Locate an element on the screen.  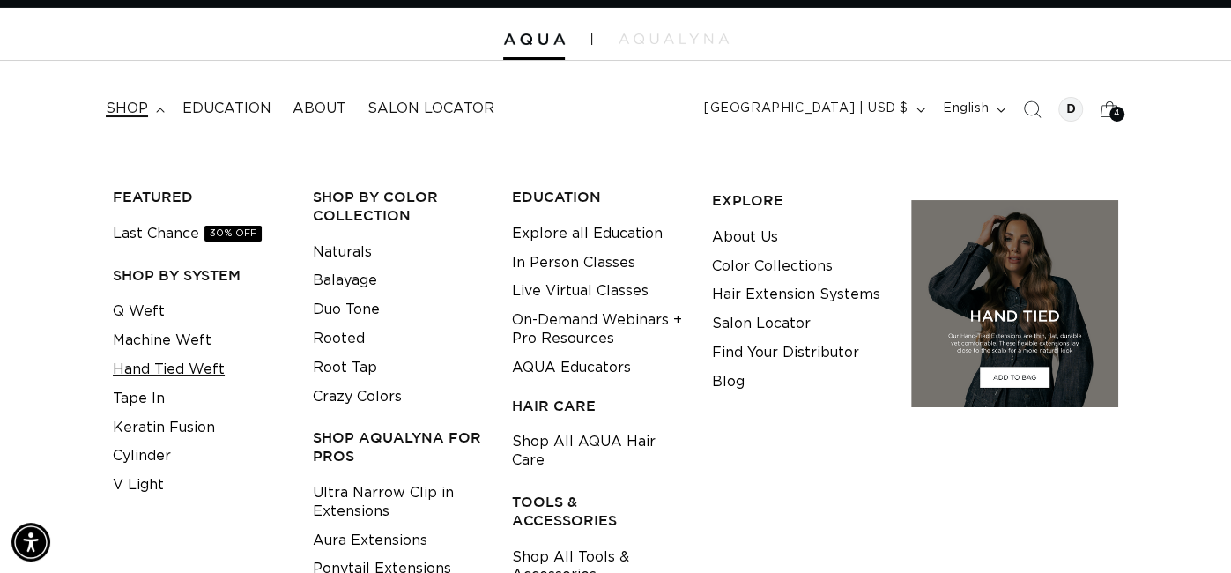
h3: TOOLS & ACCESSORIES is located at coordinates (598, 511).